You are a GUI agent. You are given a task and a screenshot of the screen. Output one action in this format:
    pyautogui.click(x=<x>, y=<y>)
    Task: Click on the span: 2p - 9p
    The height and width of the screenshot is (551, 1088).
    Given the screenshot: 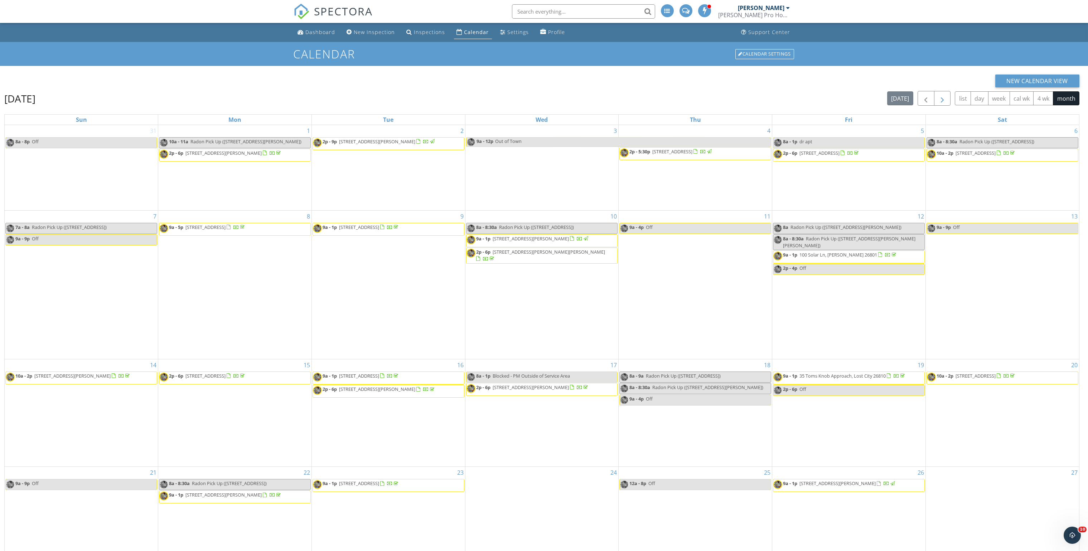 What is the action you would take?
    pyautogui.click(x=330, y=141)
    